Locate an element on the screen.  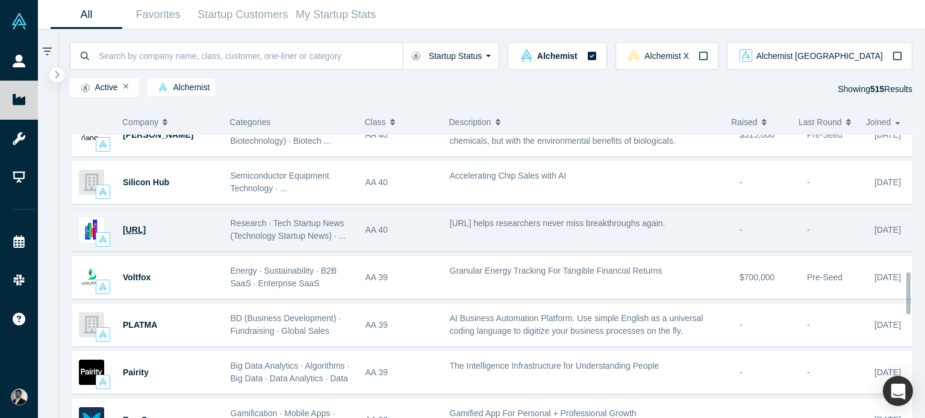
a: PLATMA is located at coordinates (140, 325).